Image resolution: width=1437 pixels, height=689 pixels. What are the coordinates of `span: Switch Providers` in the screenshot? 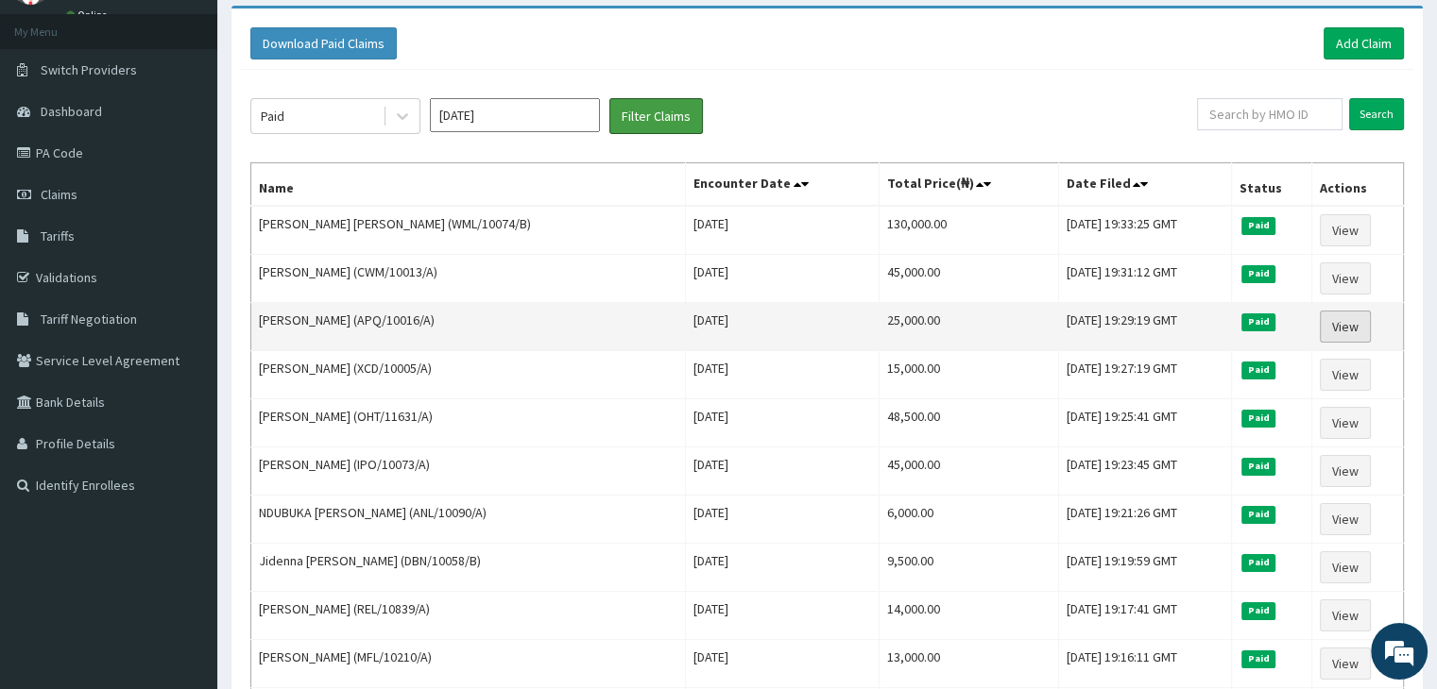 It's located at (89, 70).